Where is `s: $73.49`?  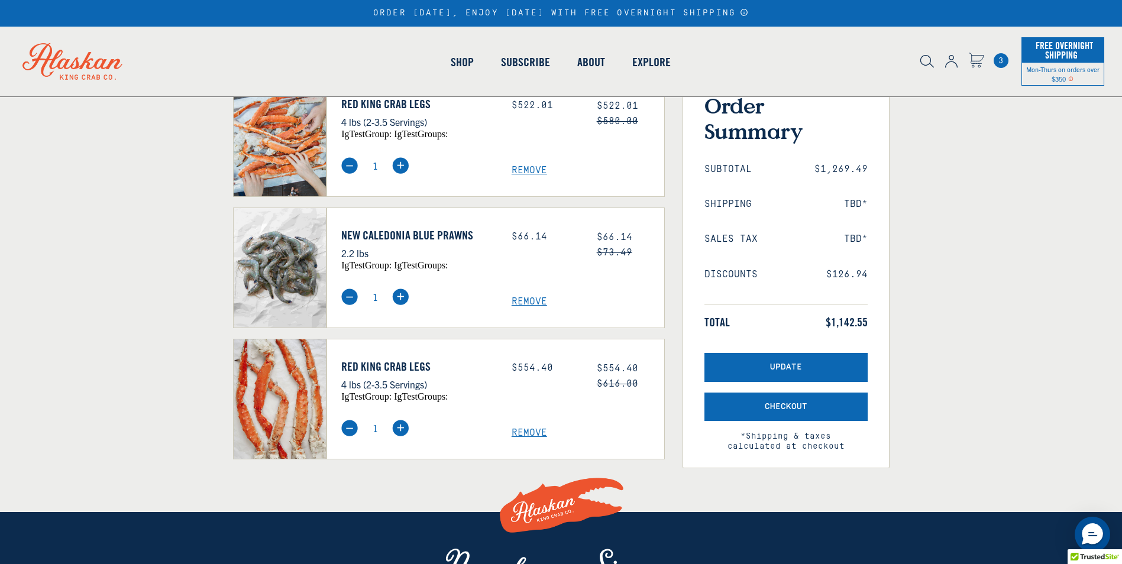
s: $73.49 is located at coordinates (615, 253).